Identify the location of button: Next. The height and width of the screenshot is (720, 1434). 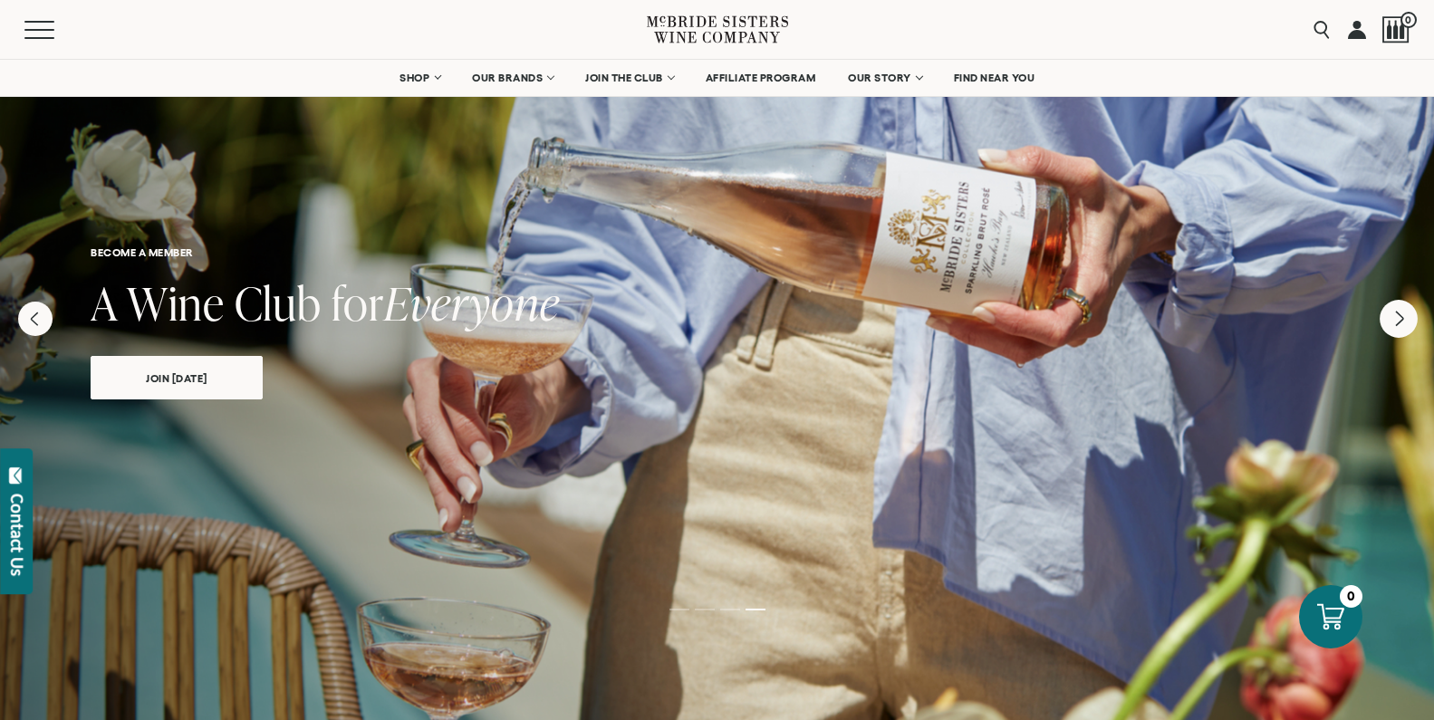
(1399, 319).